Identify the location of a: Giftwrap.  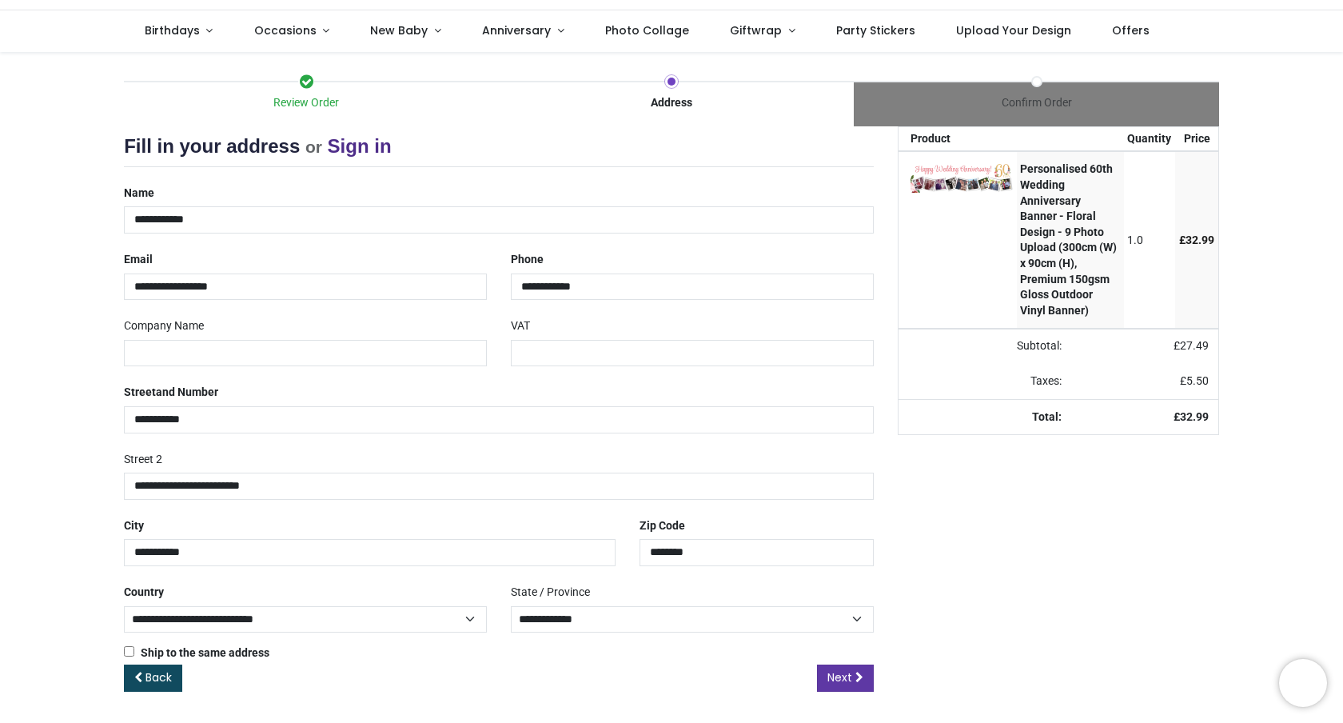
(762, 31).